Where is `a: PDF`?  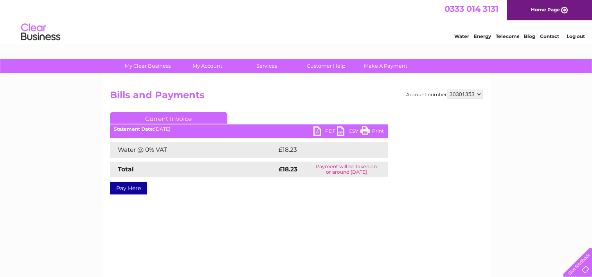 a: PDF is located at coordinates (325, 132).